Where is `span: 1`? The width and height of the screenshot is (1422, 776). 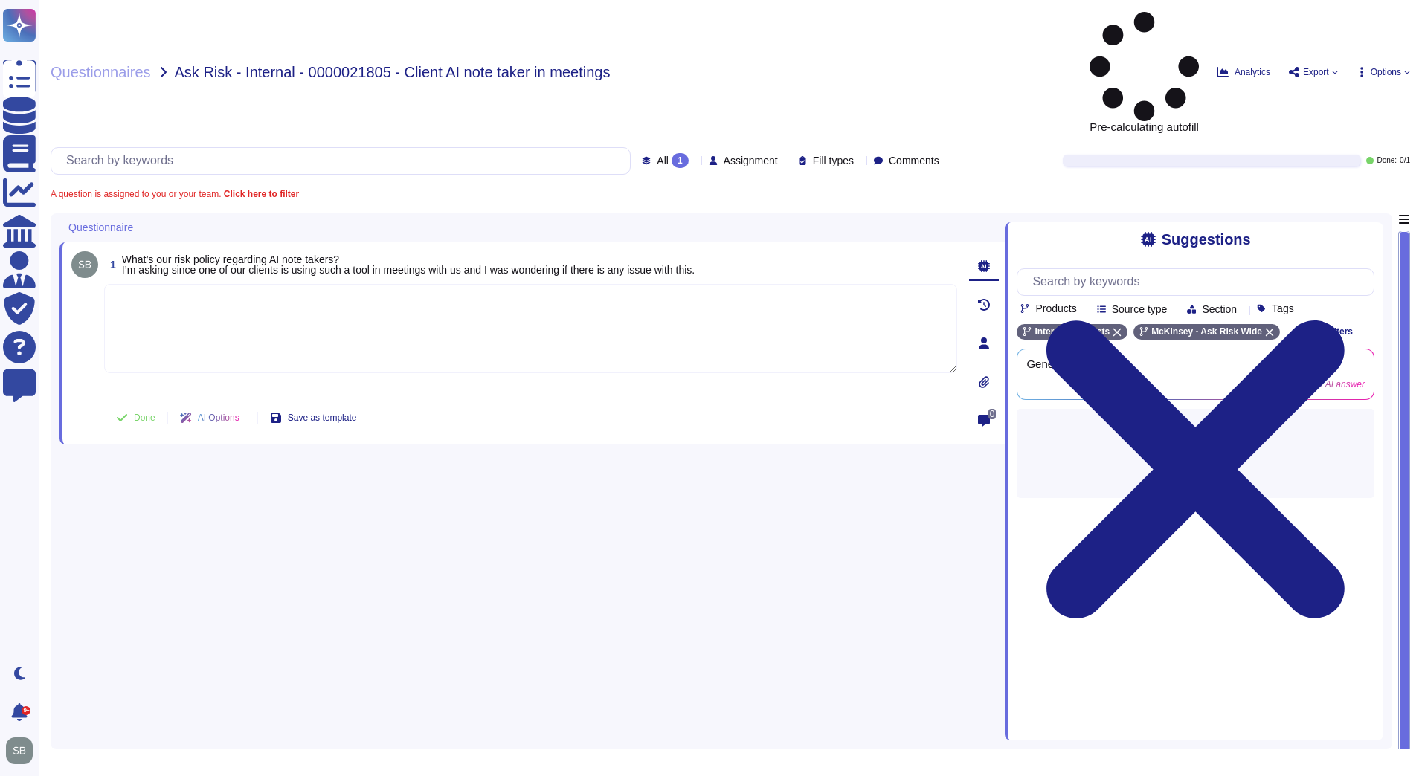
span: 1 is located at coordinates (110, 265).